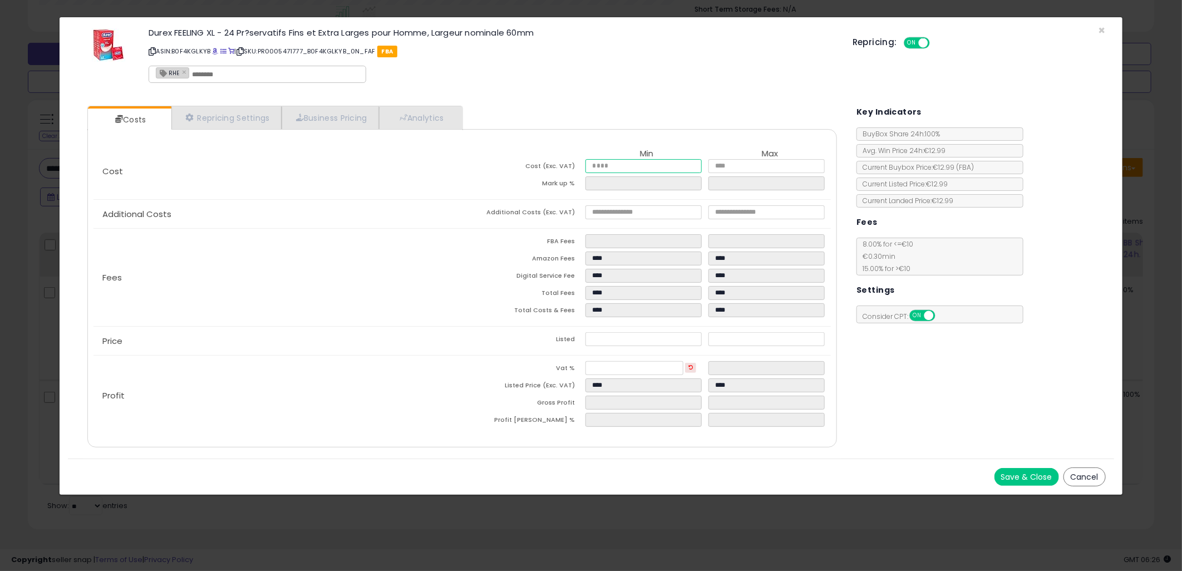  Describe the element at coordinates (1085, 477) in the screenshot. I see `button: Cancel` at that location.